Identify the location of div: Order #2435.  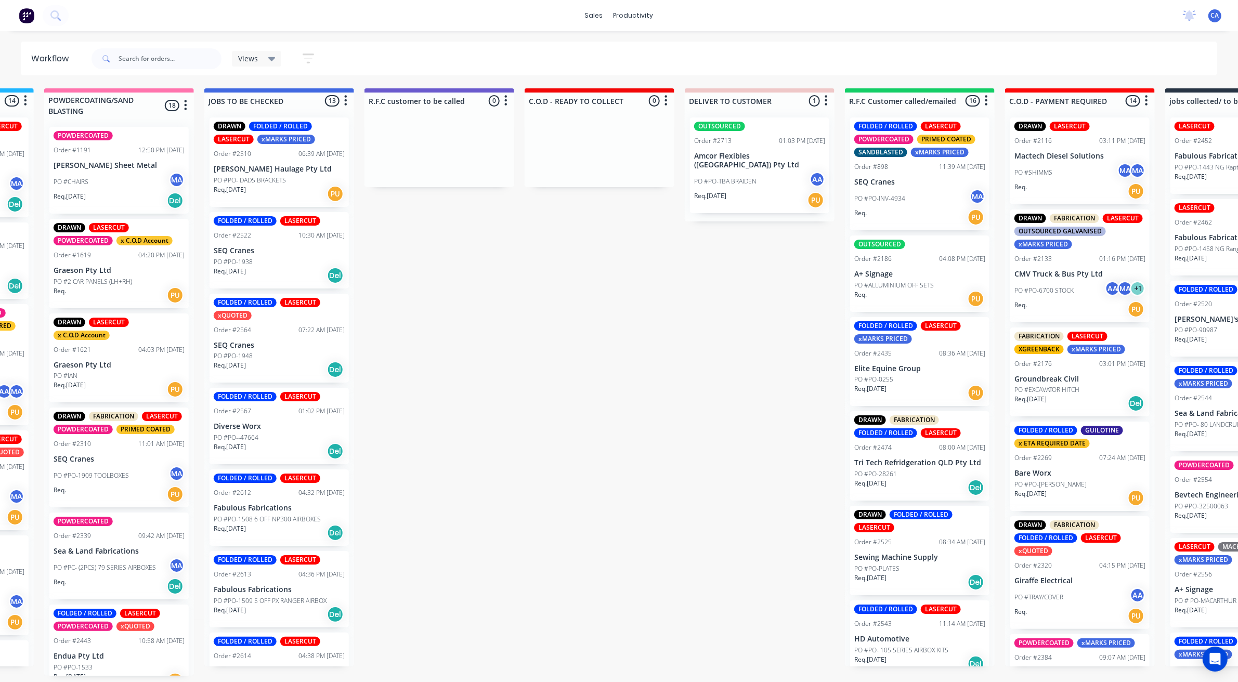
(873, 354).